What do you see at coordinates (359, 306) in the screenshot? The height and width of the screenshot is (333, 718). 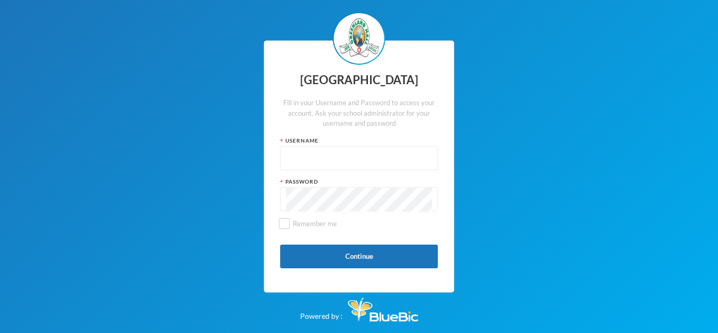 I see `div: Powered by :` at bounding box center [359, 306].